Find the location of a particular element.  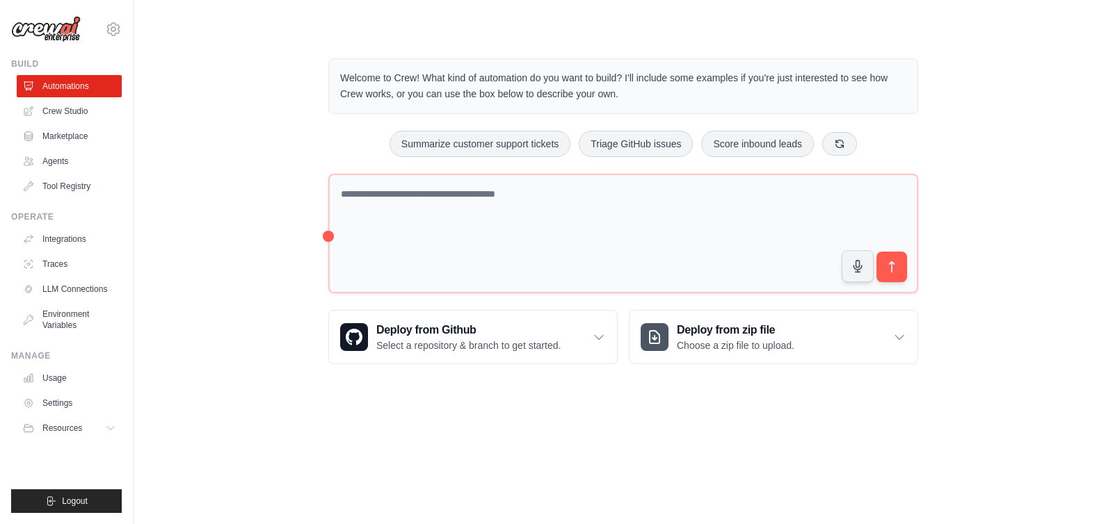

a: Usage is located at coordinates (69, 378).